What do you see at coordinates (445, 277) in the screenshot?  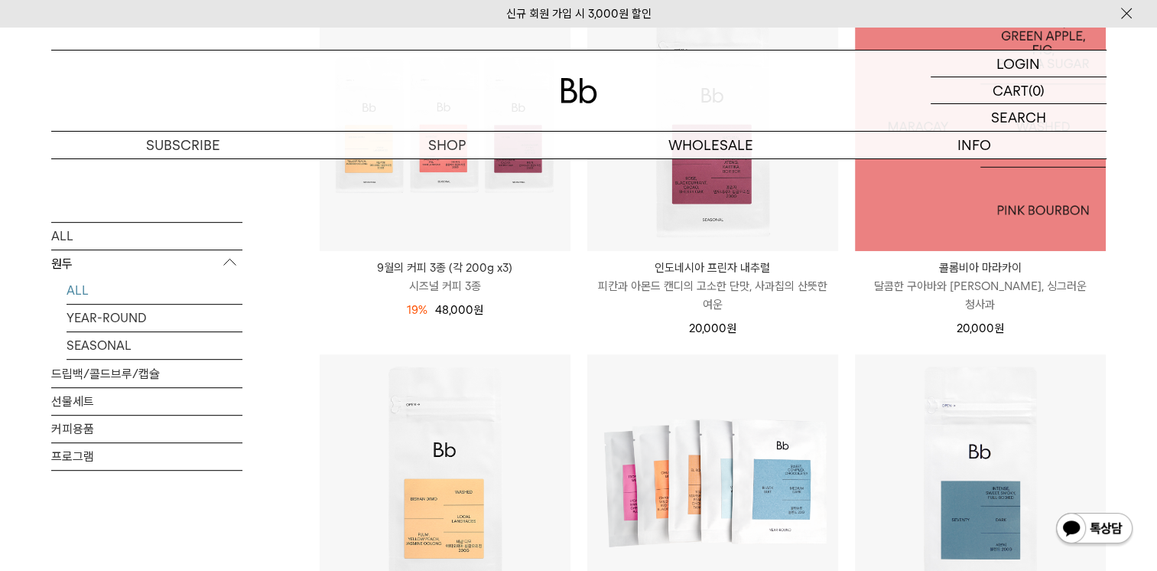 I see `a: 9월의 커피 3종 (각 200g x3) 시즈널 커피 3종` at bounding box center [445, 277].